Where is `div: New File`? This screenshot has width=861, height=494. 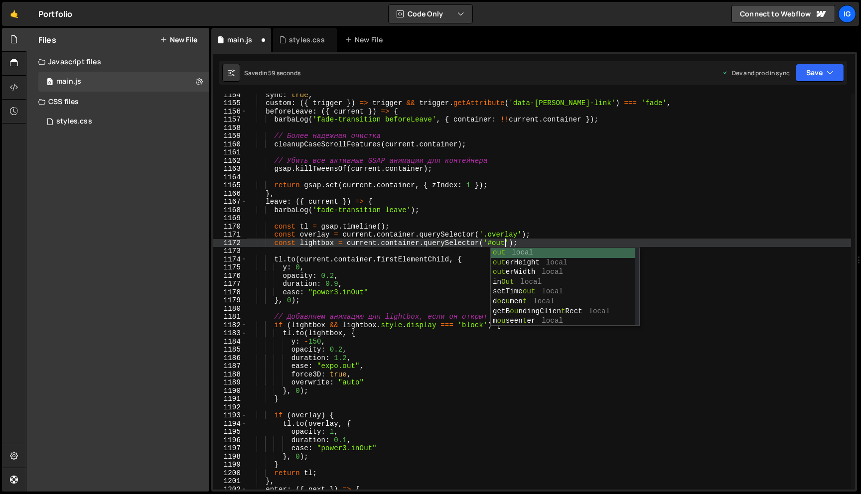
div: New File is located at coordinates (366, 40).